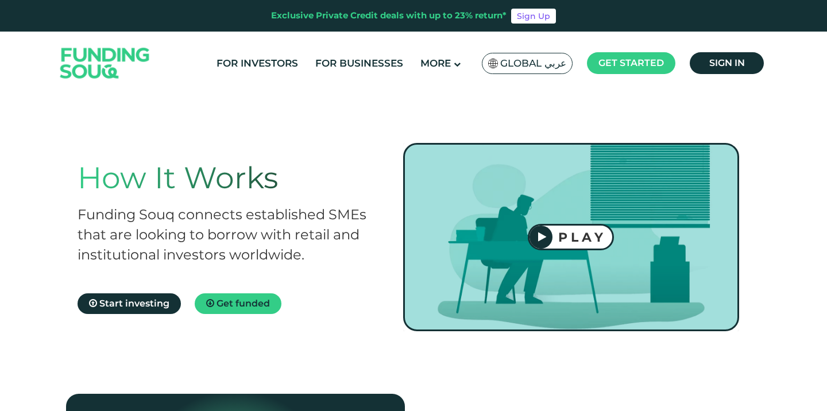 This screenshot has width=827, height=411. What do you see at coordinates (493, 63) in the screenshot?
I see `img: SA Flag` at bounding box center [493, 63].